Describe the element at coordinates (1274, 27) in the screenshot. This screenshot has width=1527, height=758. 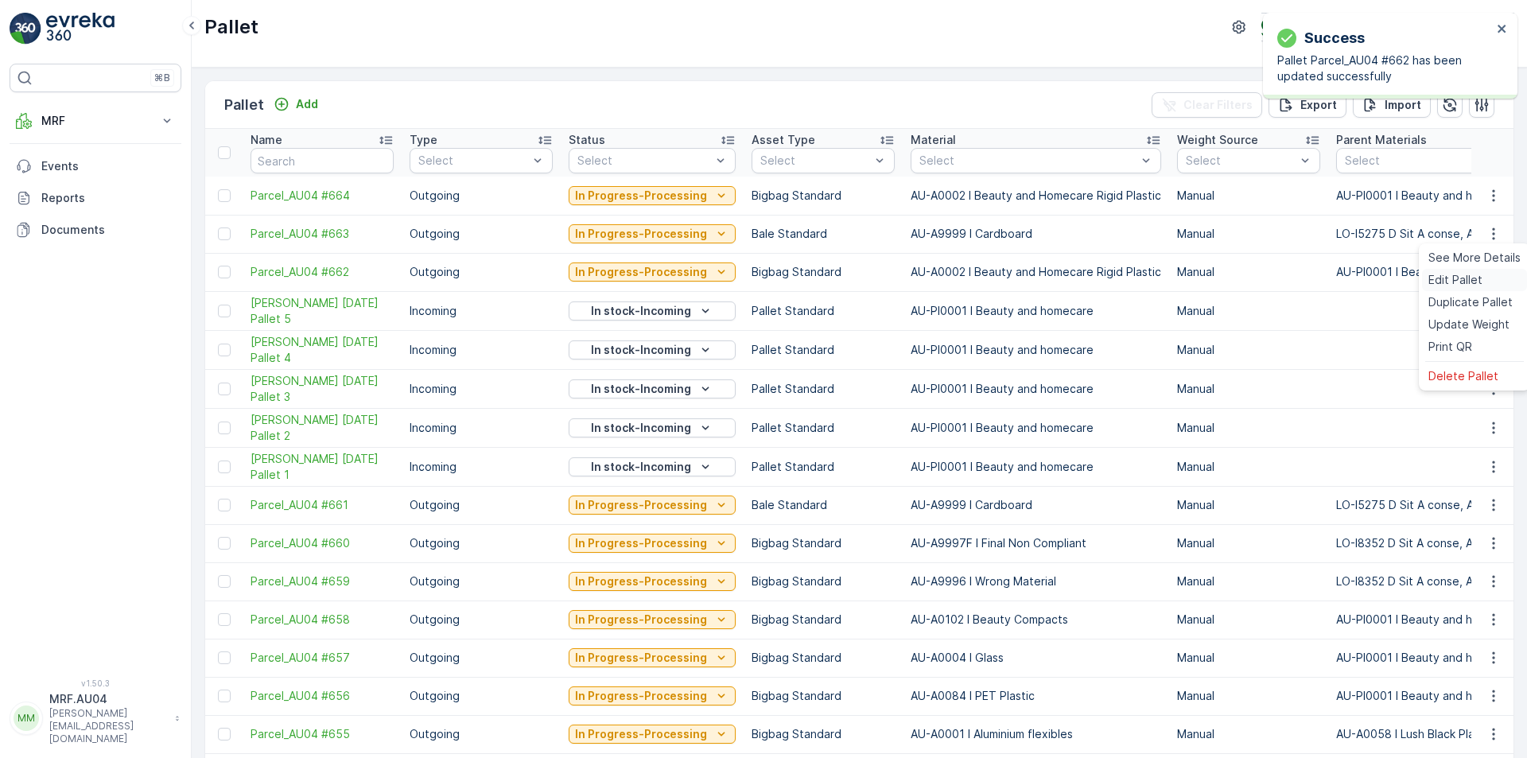
I see `img: terracycle_logo.png` at that location.